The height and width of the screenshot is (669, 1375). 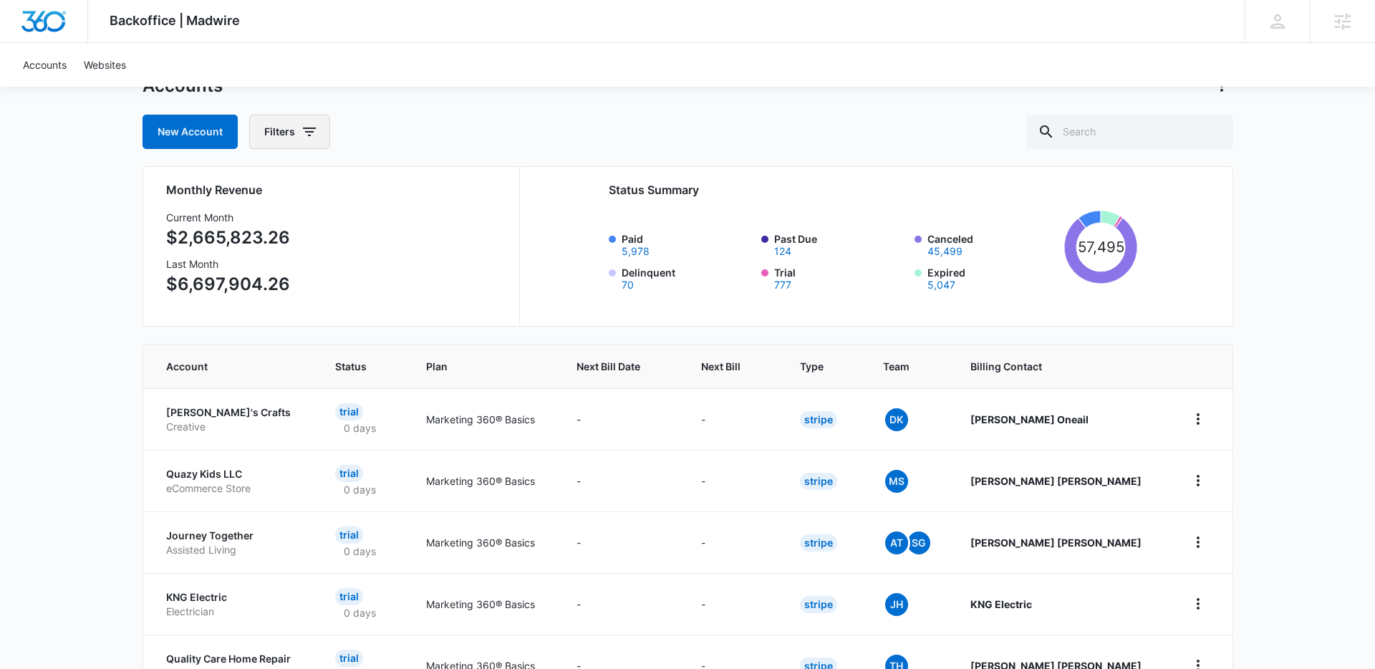 What do you see at coordinates (840, 243) in the screenshot?
I see `label: Past Due` at bounding box center [840, 243].